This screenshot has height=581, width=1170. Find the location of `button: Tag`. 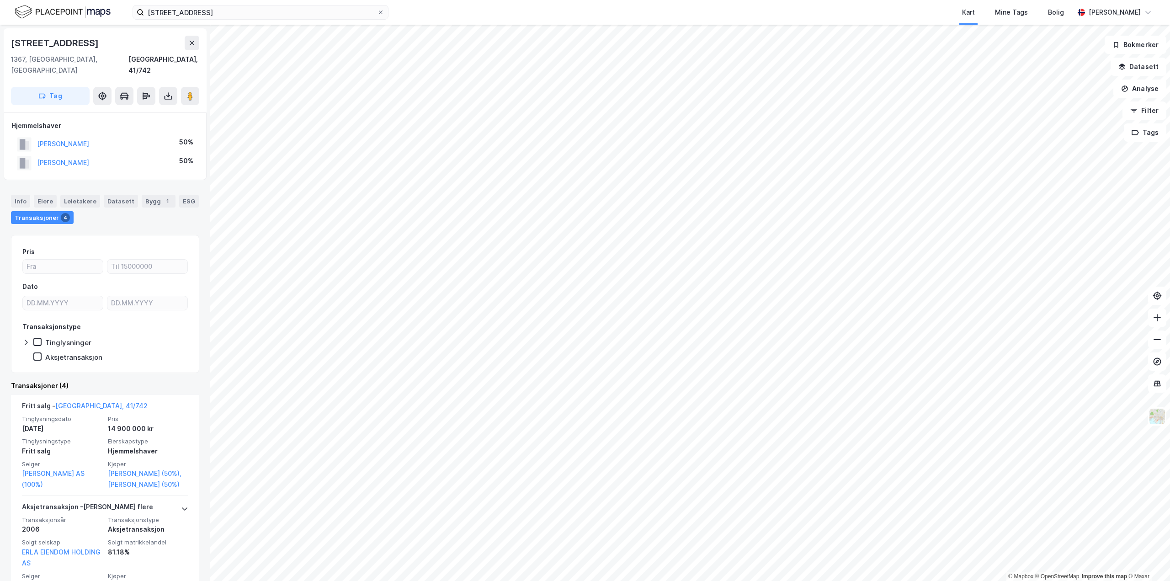

button: Tag is located at coordinates (50, 96).